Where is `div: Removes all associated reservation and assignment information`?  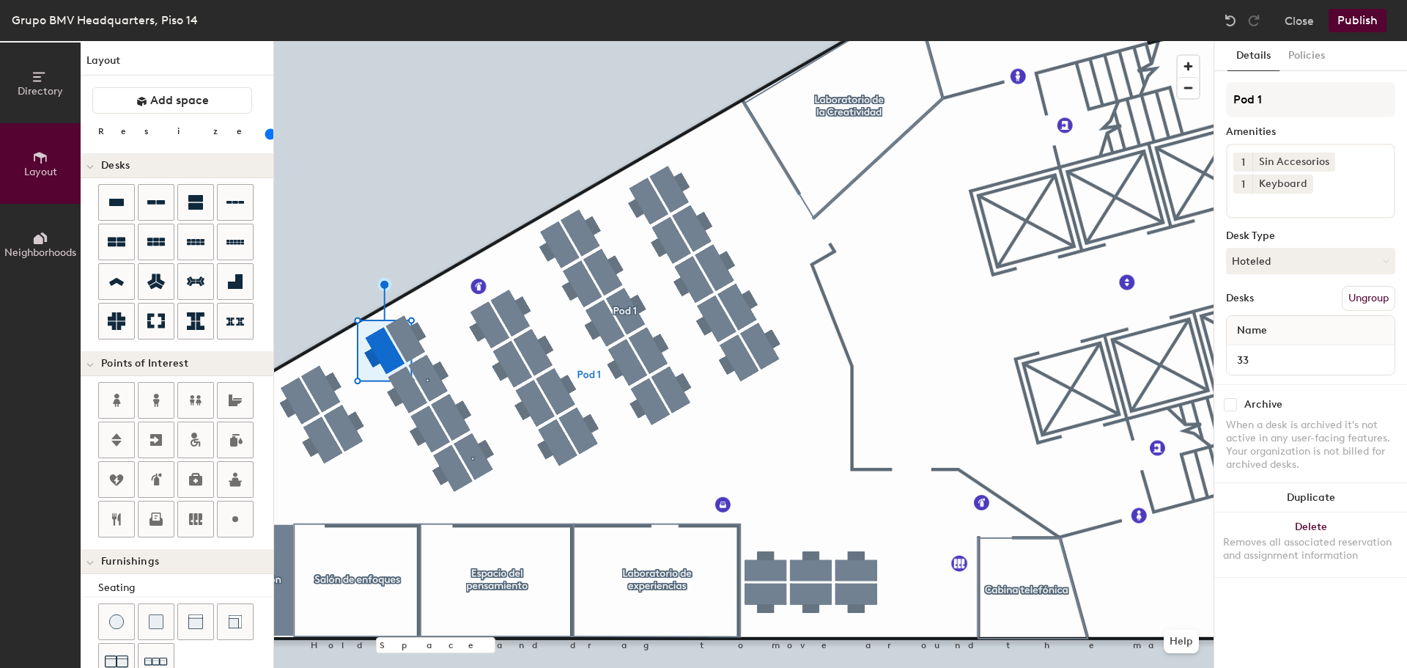 div: Removes all associated reservation and assignment information is located at coordinates (1311, 549).